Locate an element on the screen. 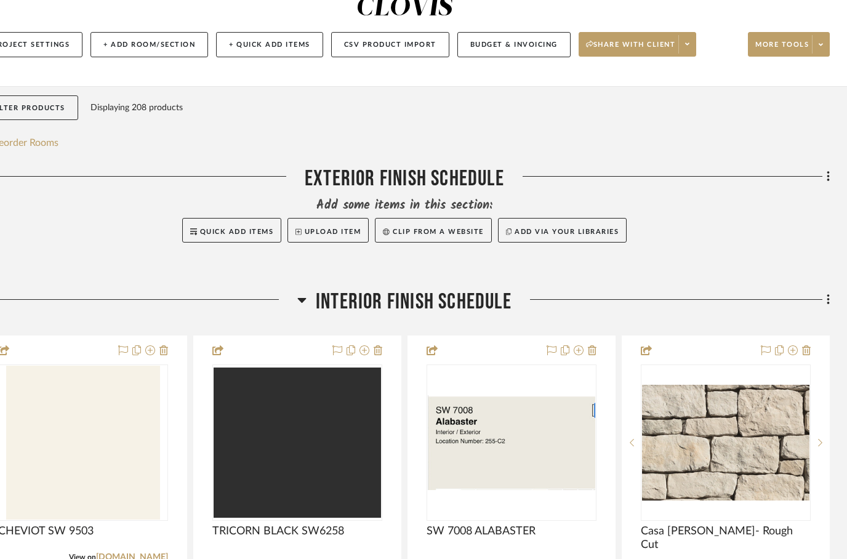  img: TRICORN BLACK SW6258 is located at coordinates (297, 442).